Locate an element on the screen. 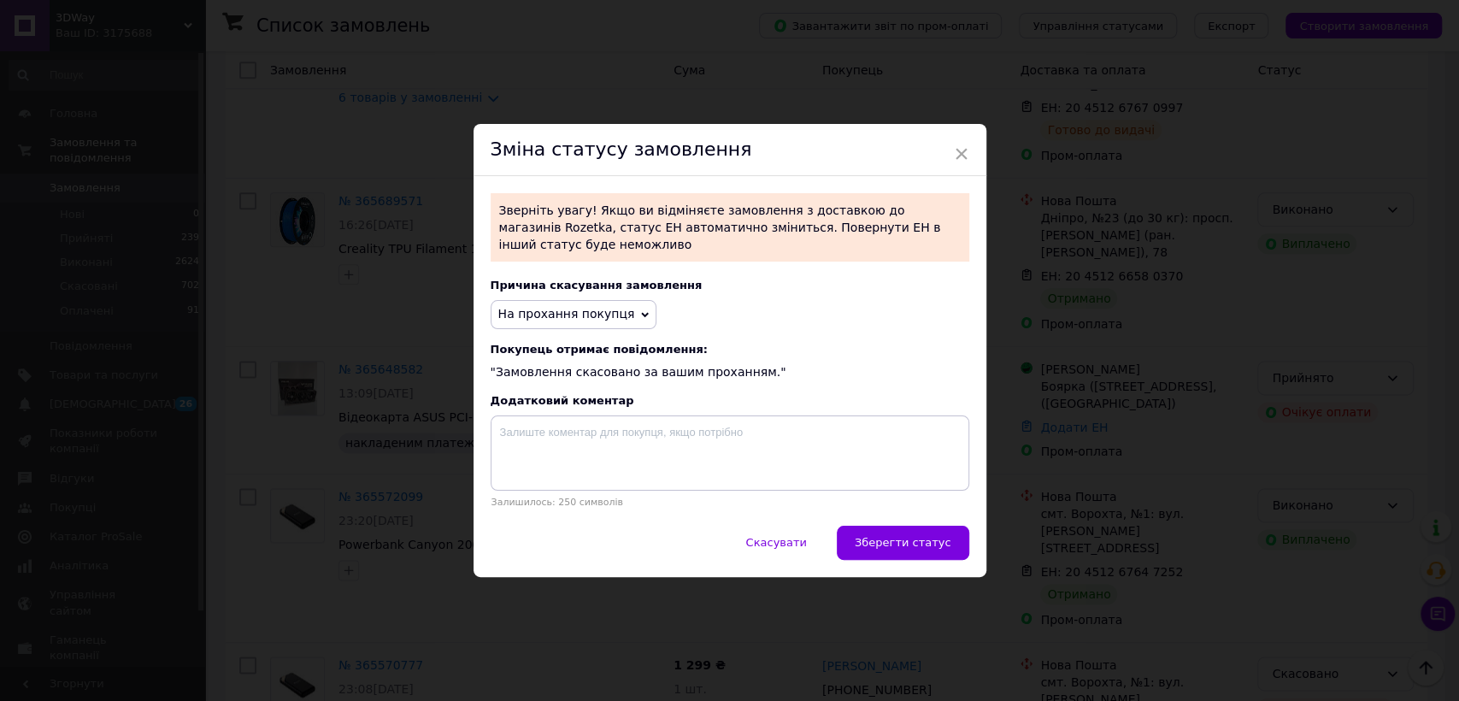 The height and width of the screenshot is (701, 1459). div: Причина скасування замовлення is located at coordinates (730, 285).